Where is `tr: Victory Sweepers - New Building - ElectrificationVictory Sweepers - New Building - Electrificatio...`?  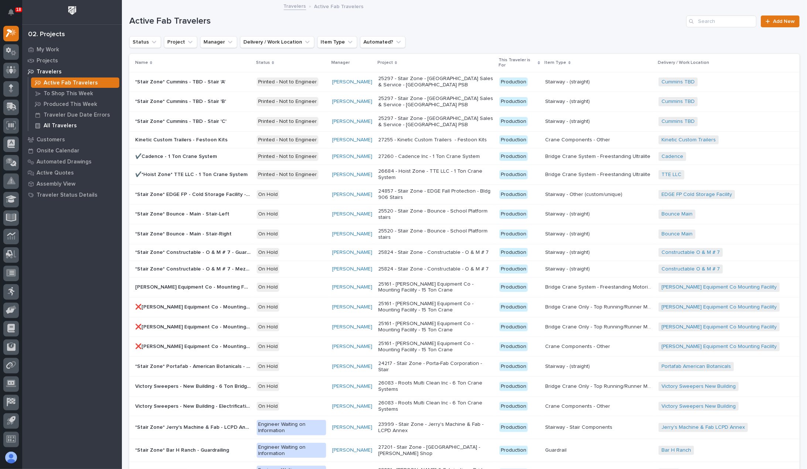
tr: Victory Sweepers - New Building - ElectrificationVictory Sweepers - New Building - Electrificatio... is located at coordinates (464, 407).